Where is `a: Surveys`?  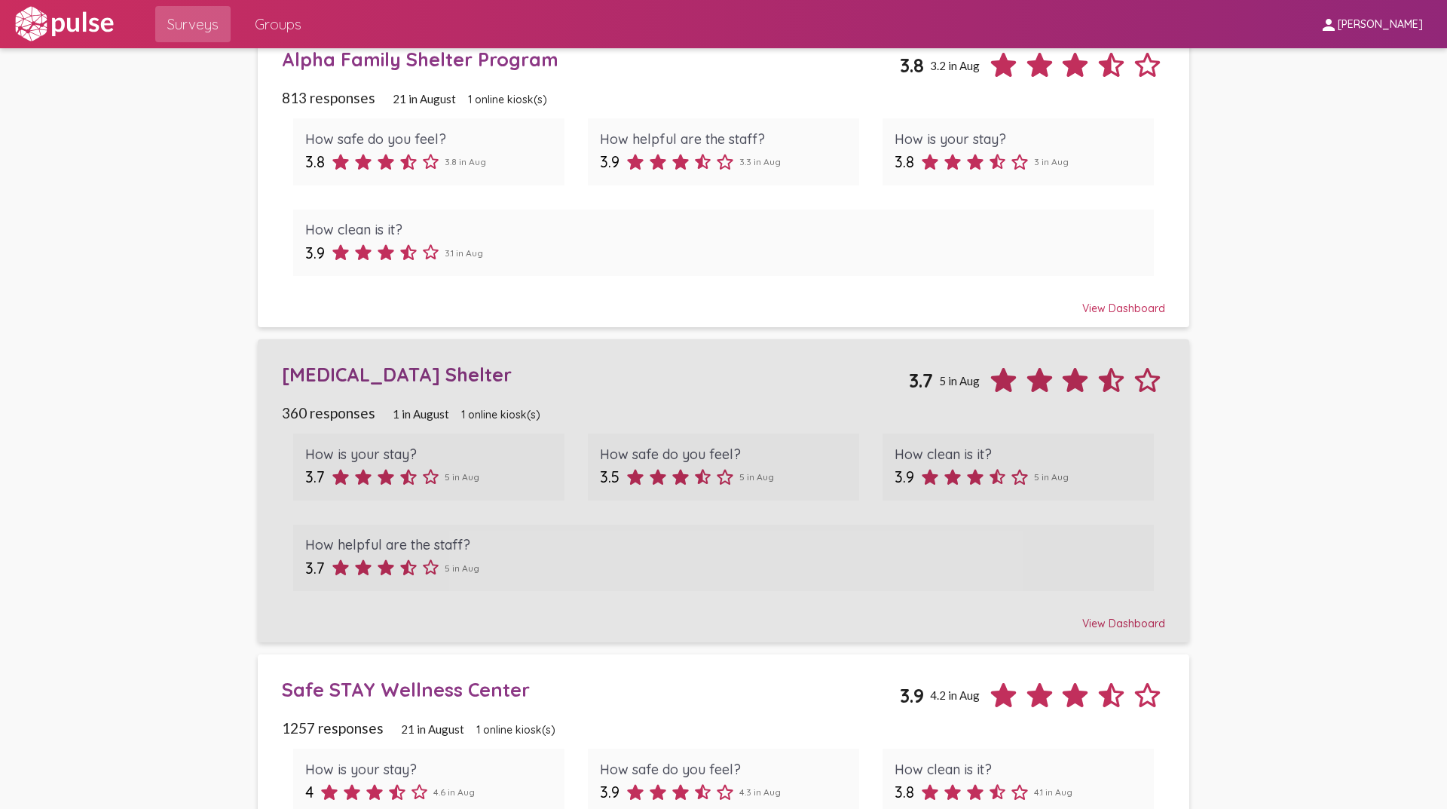 a: Surveys is located at coordinates (193, 24).